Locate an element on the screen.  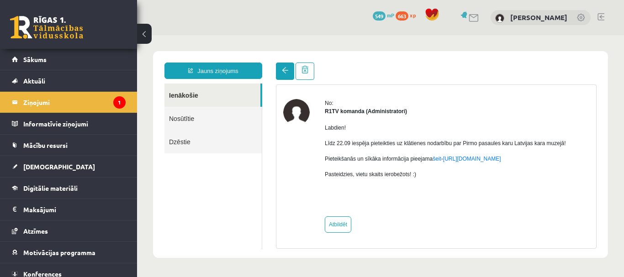
a: Maksājumi is located at coordinates (69, 210).